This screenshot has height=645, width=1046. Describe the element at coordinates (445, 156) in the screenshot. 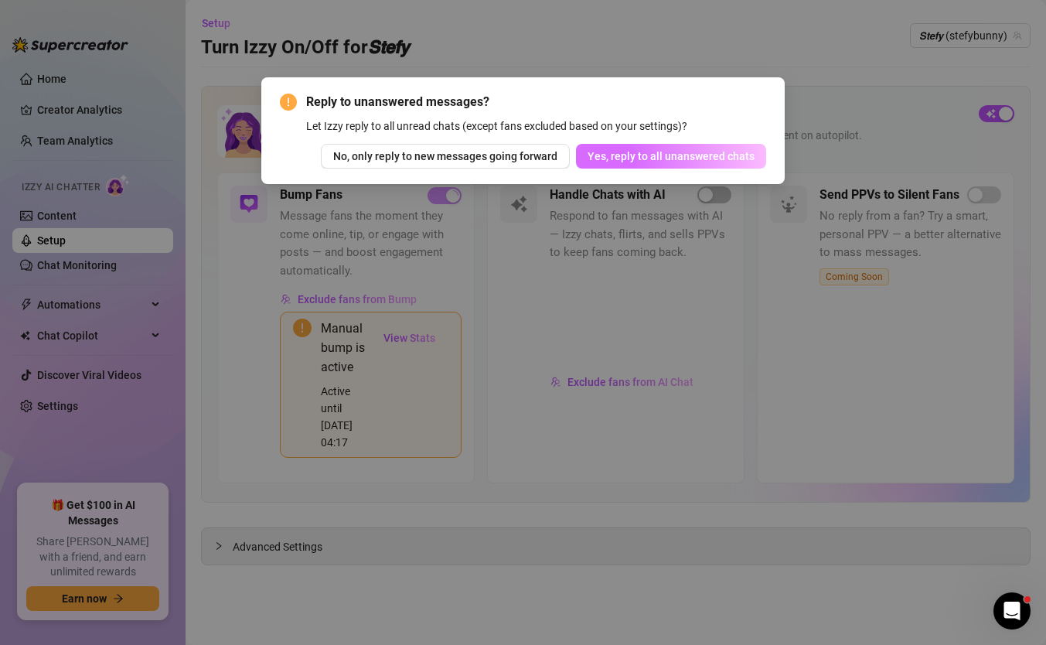

I see `span: No, only reply to new messages going forward` at that location.